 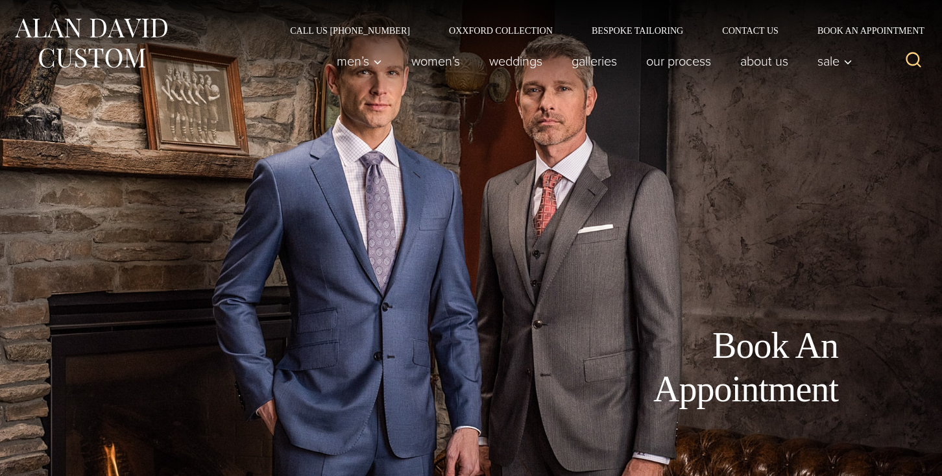 What do you see at coordinates (359, 61) in the screenshot?
I see `span: Men’s` at bounding box center [359, 61].